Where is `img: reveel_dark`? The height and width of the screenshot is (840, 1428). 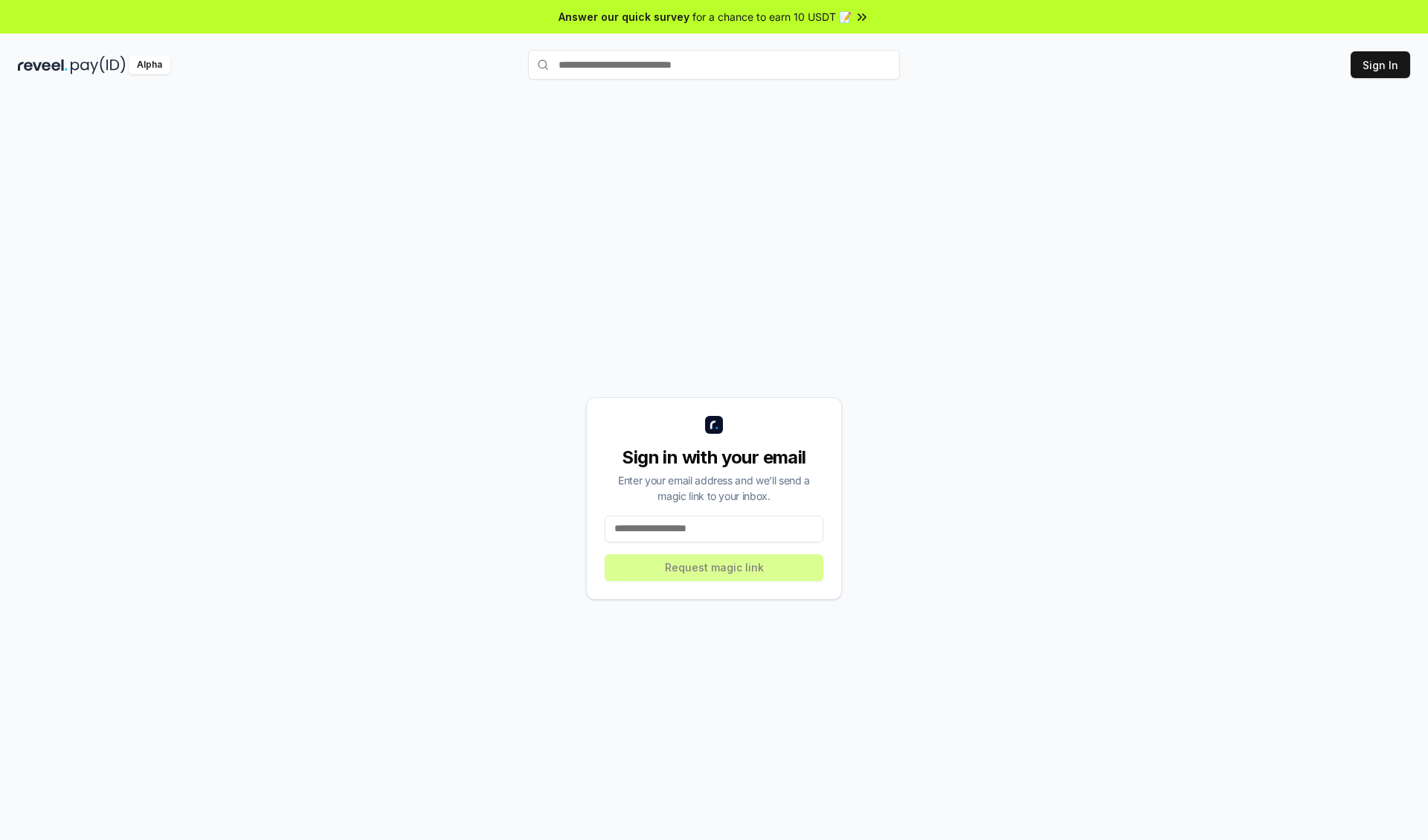
img: reveel_dark is located at coordinates (42, 65).